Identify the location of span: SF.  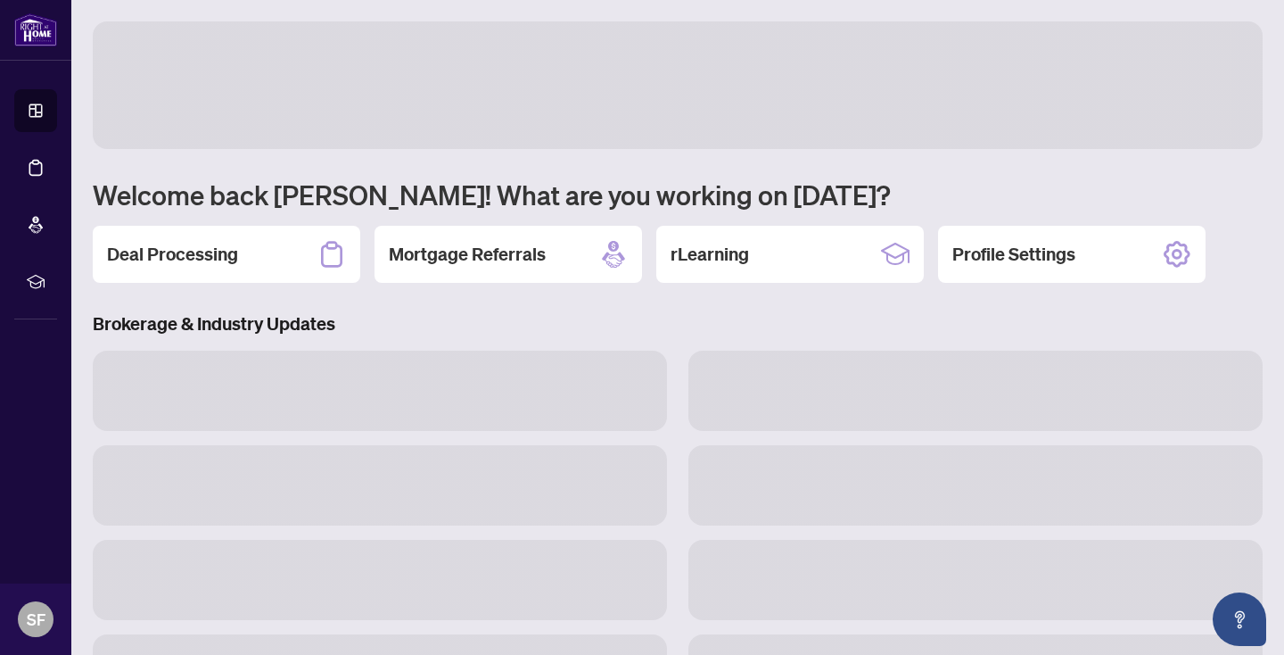
(36, 619).